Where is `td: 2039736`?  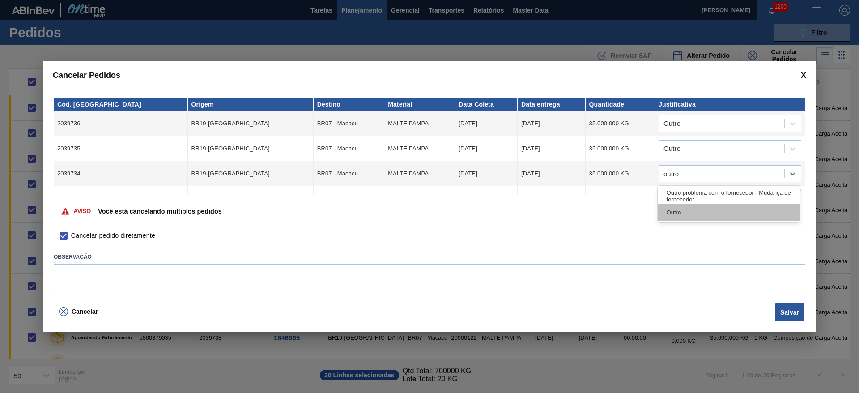
td: 2039736 is located at coordinates (121, 124).